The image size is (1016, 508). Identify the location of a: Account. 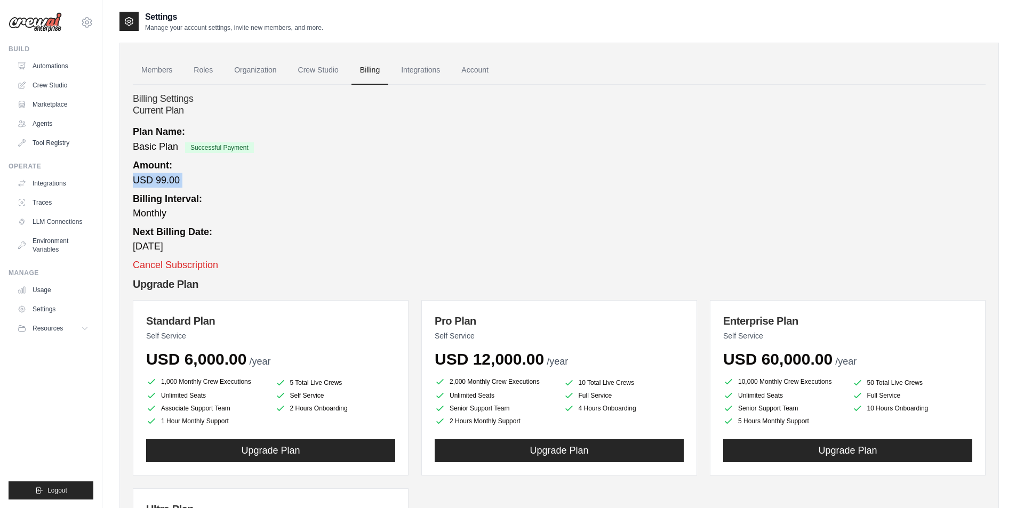
(475, 70).